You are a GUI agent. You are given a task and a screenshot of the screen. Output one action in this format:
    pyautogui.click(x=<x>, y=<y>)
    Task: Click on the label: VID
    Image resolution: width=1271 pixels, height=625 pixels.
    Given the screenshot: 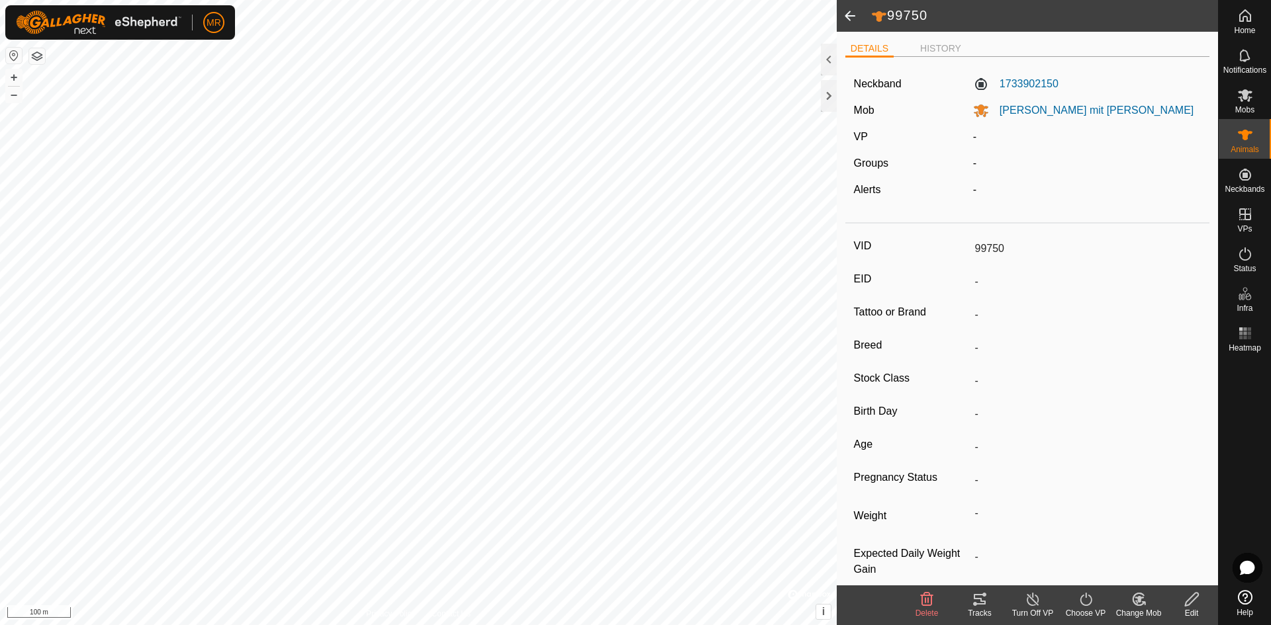 What is the action you would take?
    pyautogui.click(x=911, y=246)
    